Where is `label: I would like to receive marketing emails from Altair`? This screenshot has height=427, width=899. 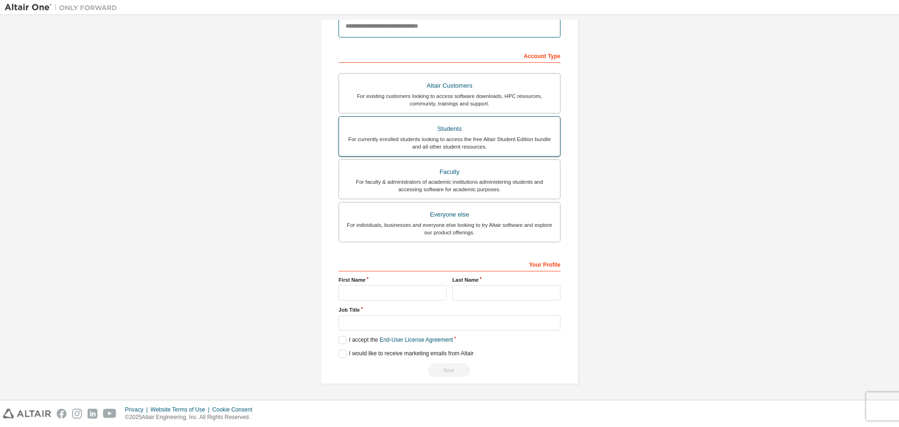 label: I would like to receive marketing emails from Altair is located at coordinates (406, 353).